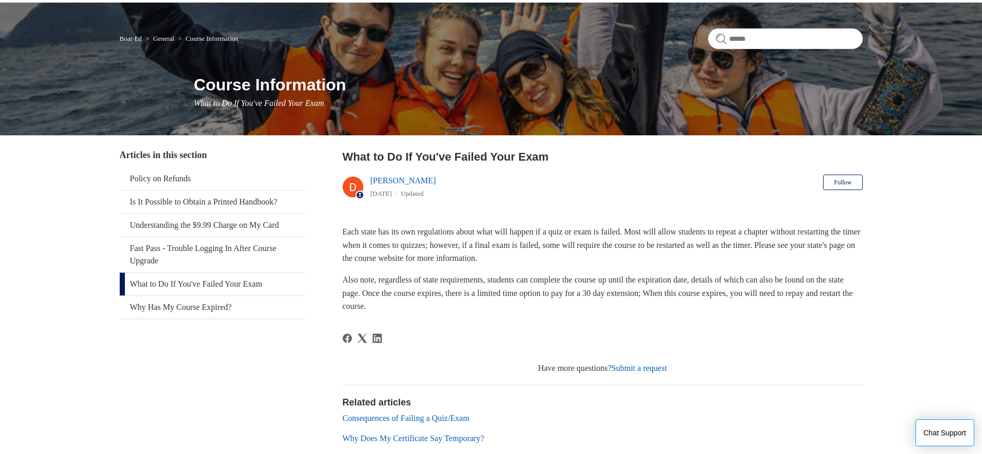  I want to click on input: Search, so click(786, 39).